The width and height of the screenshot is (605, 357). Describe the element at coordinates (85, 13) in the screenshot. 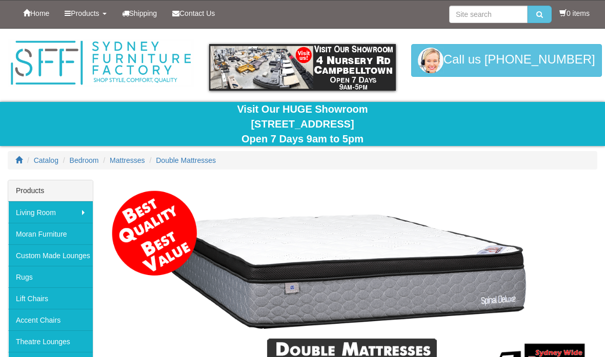

I see `a: Products` at that location.